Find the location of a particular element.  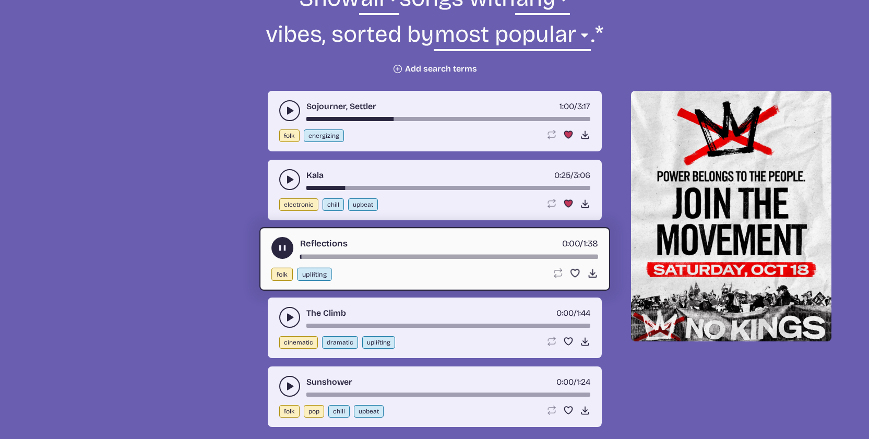

button: pop is located at coordinates (314, 411).